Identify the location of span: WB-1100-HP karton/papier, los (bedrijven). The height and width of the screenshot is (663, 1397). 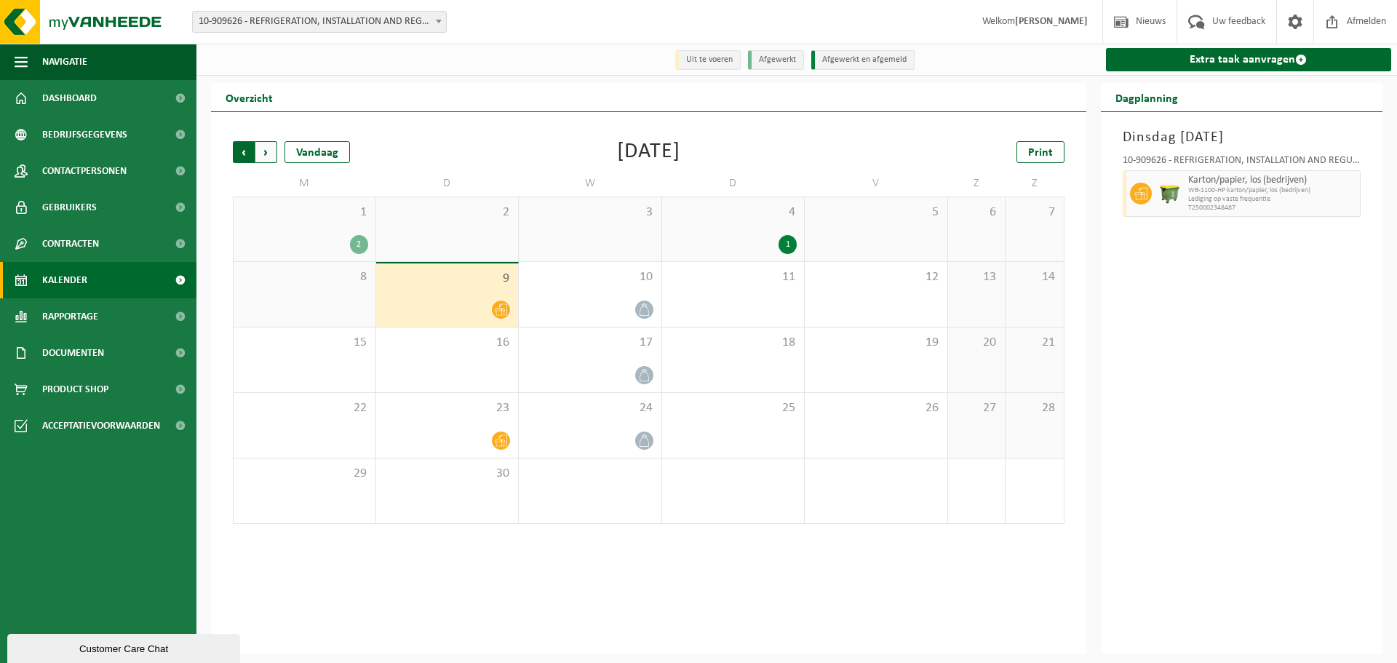
(1272, 191).